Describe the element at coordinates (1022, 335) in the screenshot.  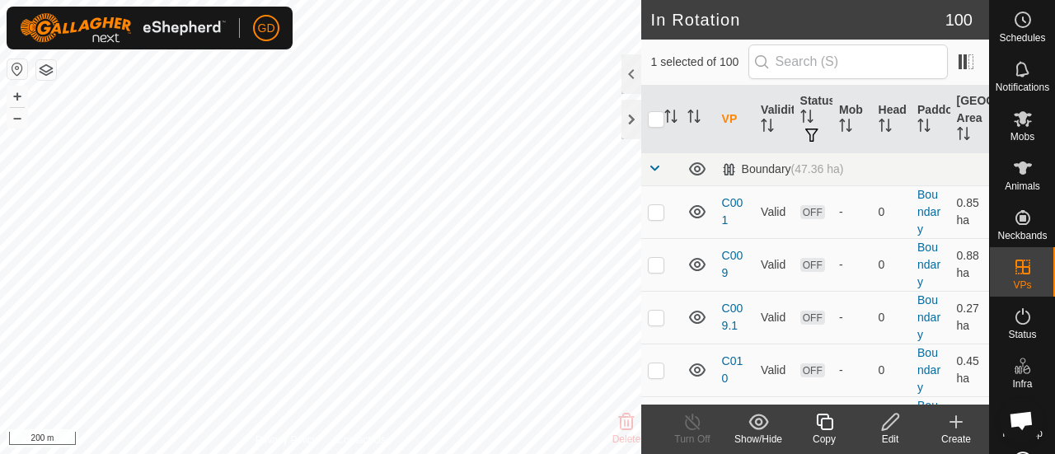
I see `span: Status` at that location.